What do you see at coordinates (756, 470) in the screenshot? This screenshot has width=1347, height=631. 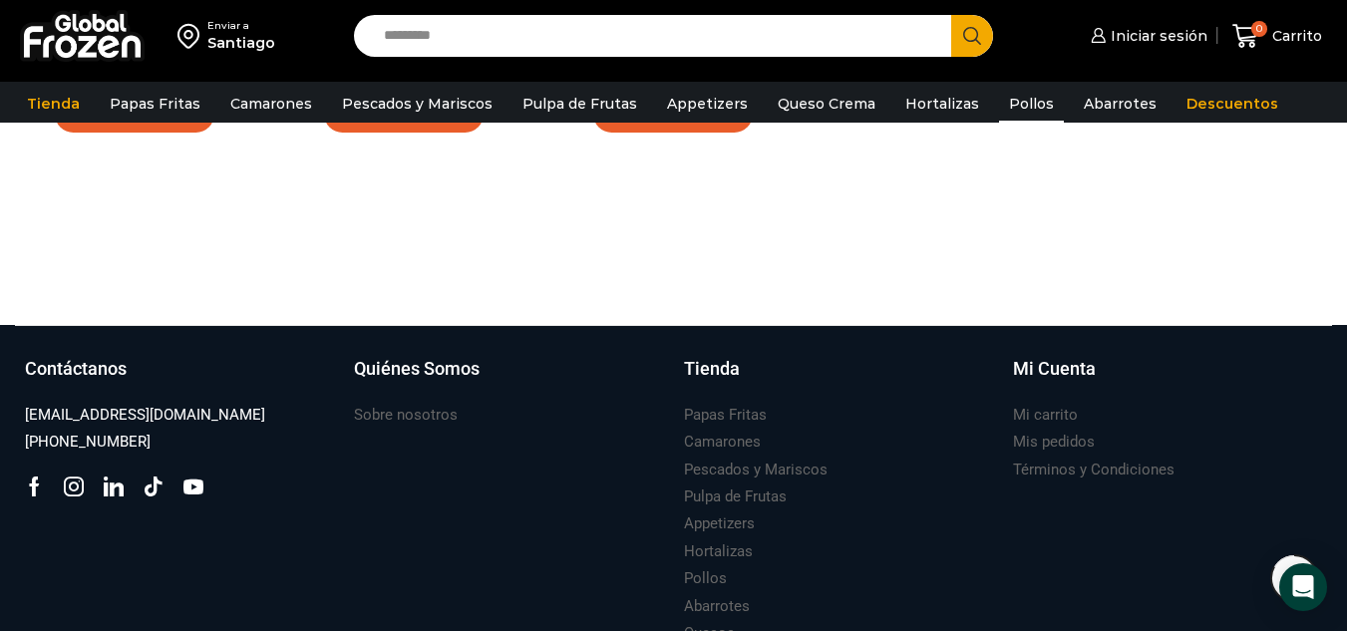 I see `h3: Pescados y Mariscos` at bounding box center [756, 470].